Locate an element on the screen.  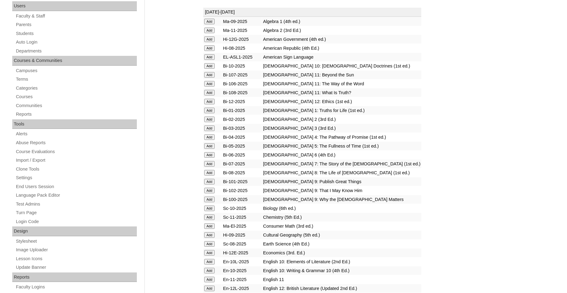
td: Hi-12E-2025 is located at coordinates (242, 252).